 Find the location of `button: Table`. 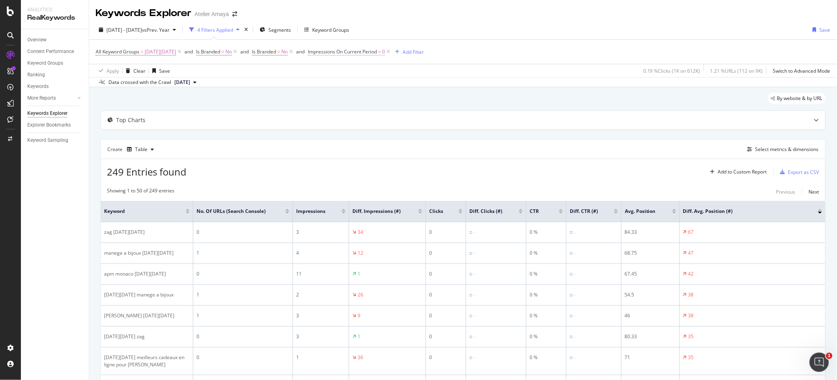

button: Table is located at coordinates (140, 149).